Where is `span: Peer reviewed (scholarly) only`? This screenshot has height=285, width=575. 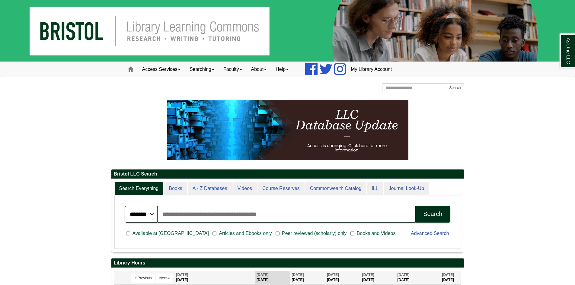 span: Peer reviewed (scholarly) only is located at coordinates (314, 234).